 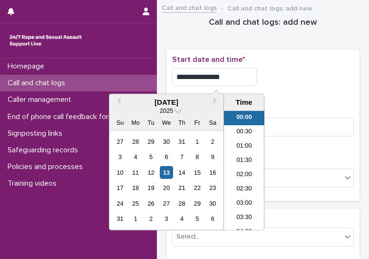 What do you see at coordinates (135, 203) in the screenshot?
I see `div: Choose Monday, August 25th, 2025` at bounding box center [135, 203].